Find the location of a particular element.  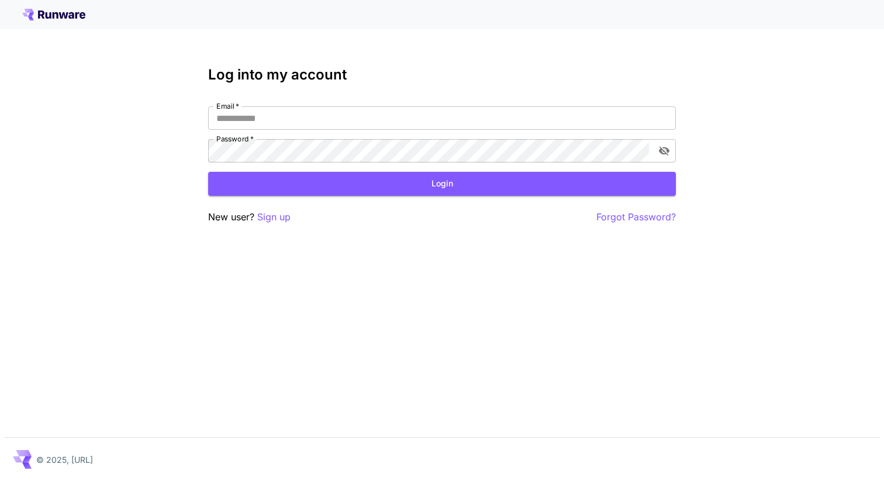

label: Password is located at coordinates (235, 139).